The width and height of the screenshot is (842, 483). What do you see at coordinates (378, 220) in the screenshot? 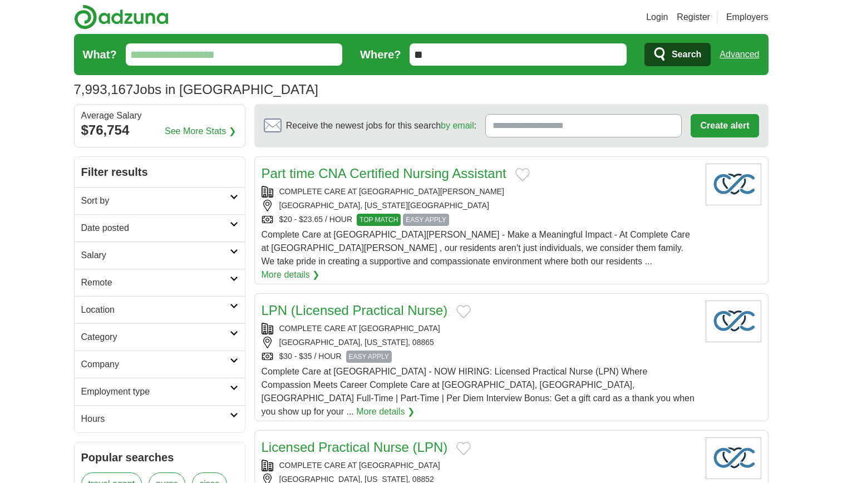
I see `span: TOP MATCH` at bounding box center [378, 220].